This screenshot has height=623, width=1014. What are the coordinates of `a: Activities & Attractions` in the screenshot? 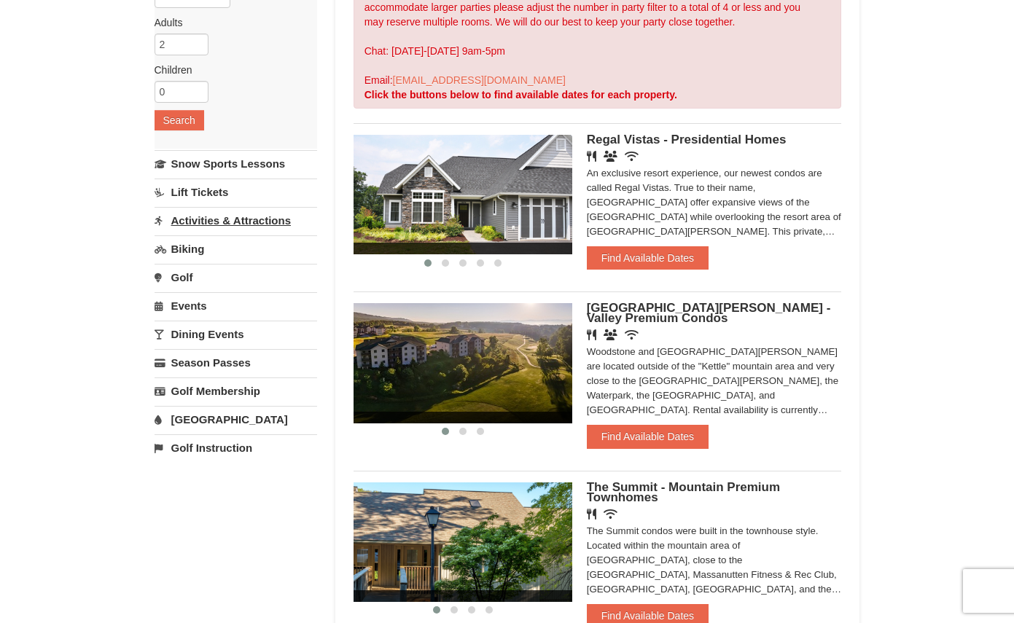 It's located at (235, 220).